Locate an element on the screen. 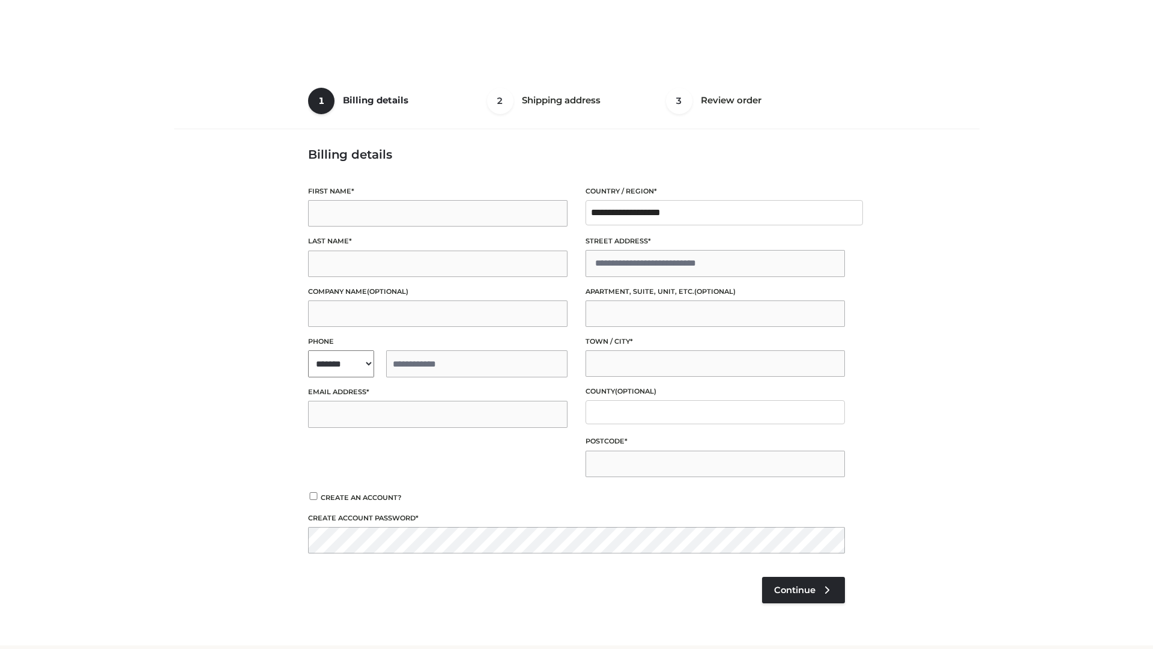 The height and width of the screenshot is (649, 1153). label: Last name is located at coordinates (438, 241).